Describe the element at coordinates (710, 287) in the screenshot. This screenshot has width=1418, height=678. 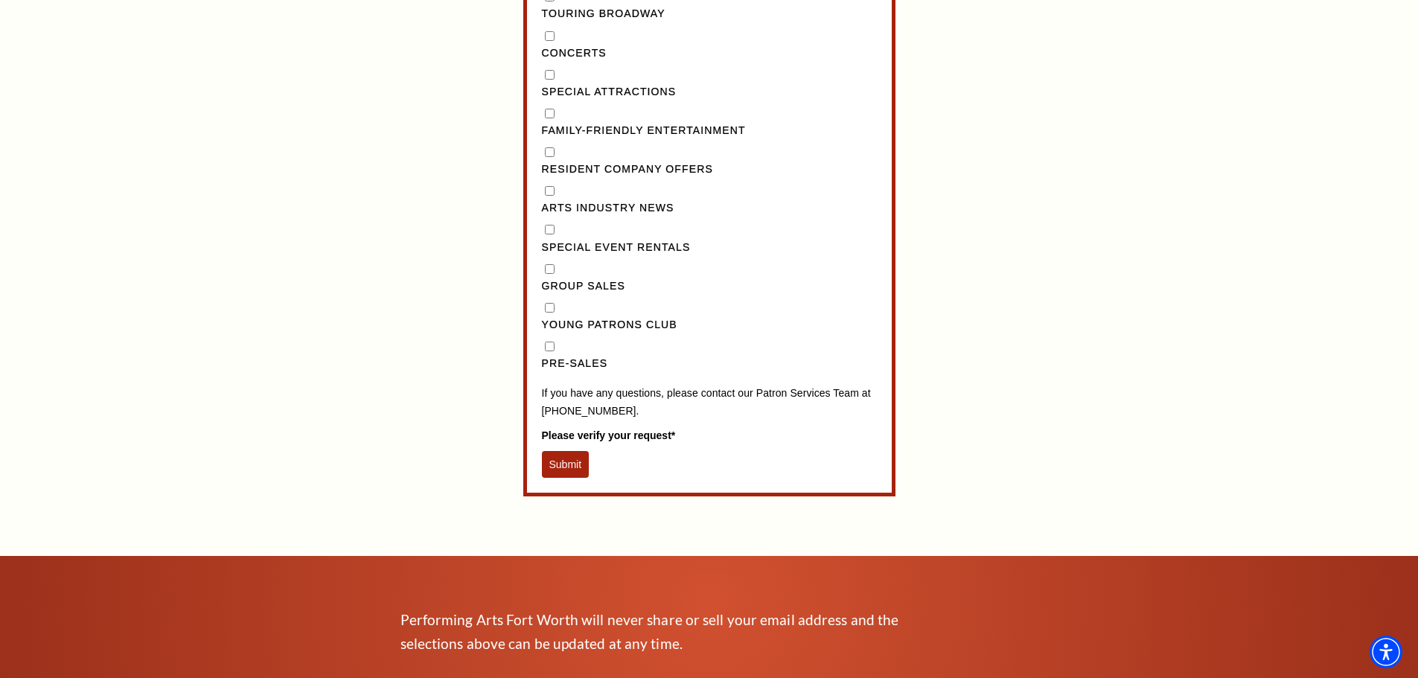
I see `label: Group Sales` at that location.